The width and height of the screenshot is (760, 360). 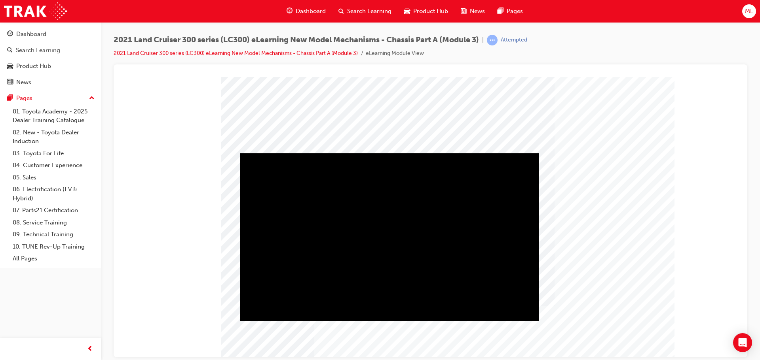 I want to click on a: 09. Technical Training, so click(x=53, y=235).